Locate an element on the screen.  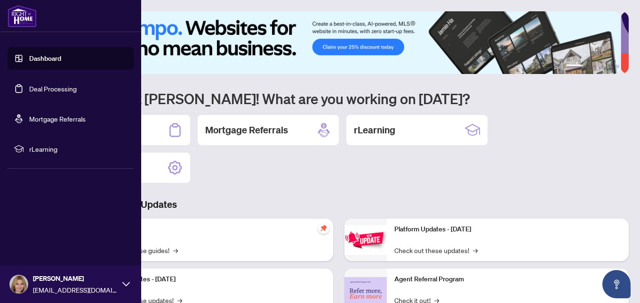
img: Slide 0 is located at coordinates (335, 42).